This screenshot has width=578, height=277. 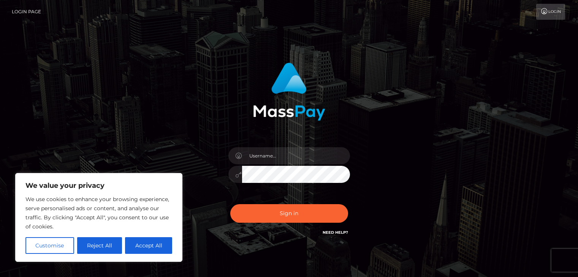 What do you see at coordinates (296, 156) in the screenshot?
I see `input: Username...` at bounding box center [296, 156].